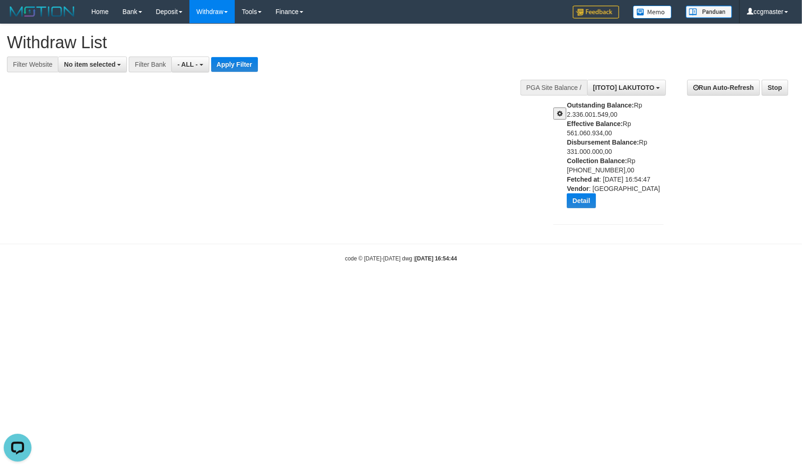 The width and height of the screenshot is (802, 469). Describe the element at coordinates (266, 43) in the screenshot. I see `h1: Withdraw List` at that location.